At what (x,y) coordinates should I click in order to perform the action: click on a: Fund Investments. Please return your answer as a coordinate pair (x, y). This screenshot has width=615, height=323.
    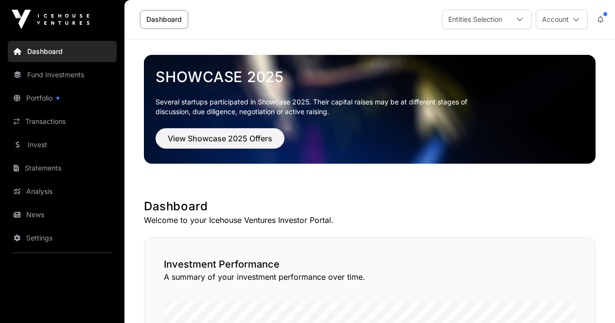
    Looking at the image, I should click on (62, 75).